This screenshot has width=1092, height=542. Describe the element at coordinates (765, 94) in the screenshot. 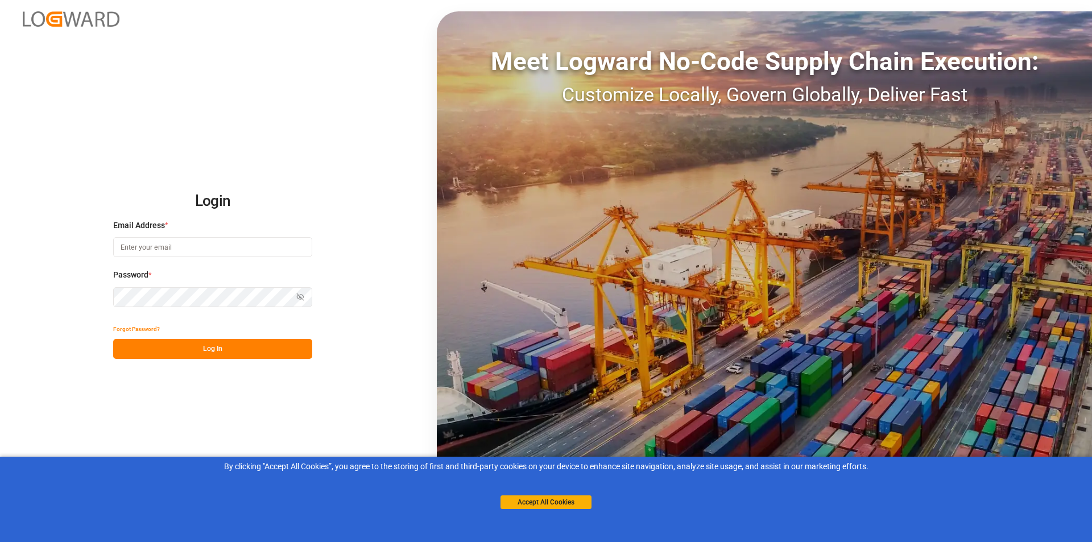

I see `div: Customize Locally, Govern Globally, Deliver Fast` at that location.